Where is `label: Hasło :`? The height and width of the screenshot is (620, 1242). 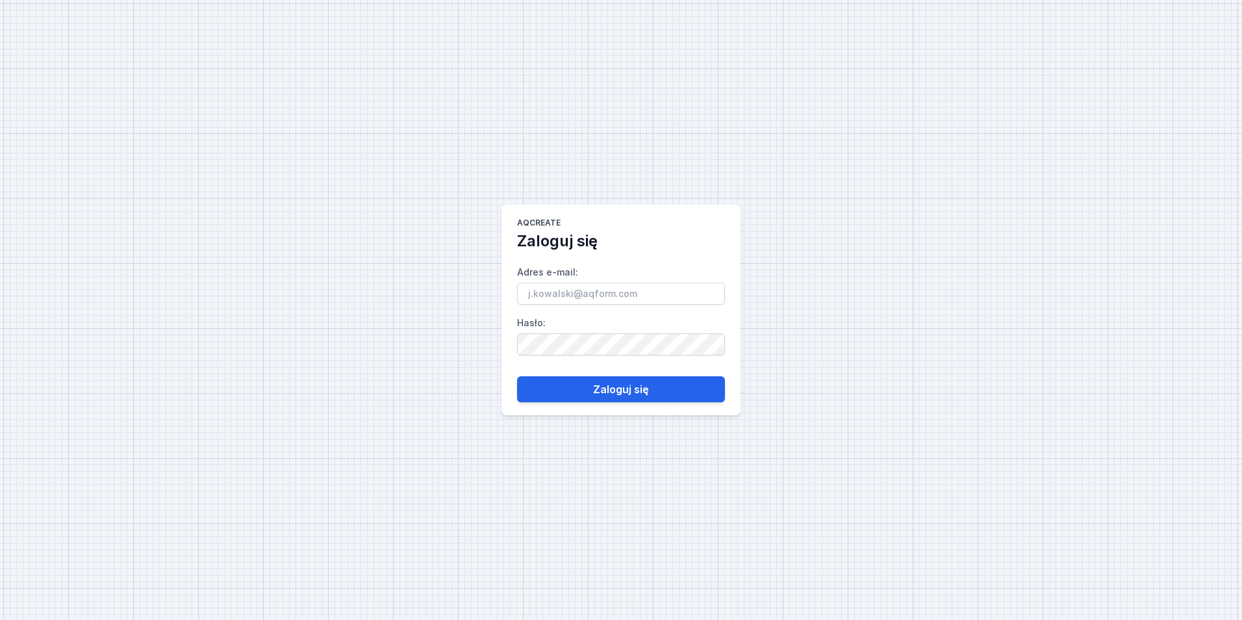 label: Hasło : is located at coordinates (621, 334).